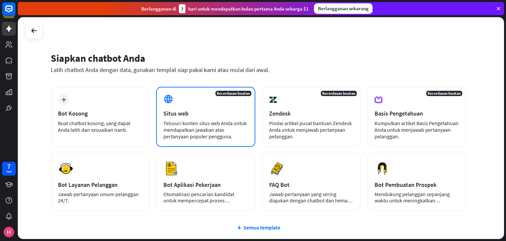  I want to click on font: Jawab pertanyaan yang sering diajukan dengan chatbot dan hemat waktu Anda., so click(311, 200).